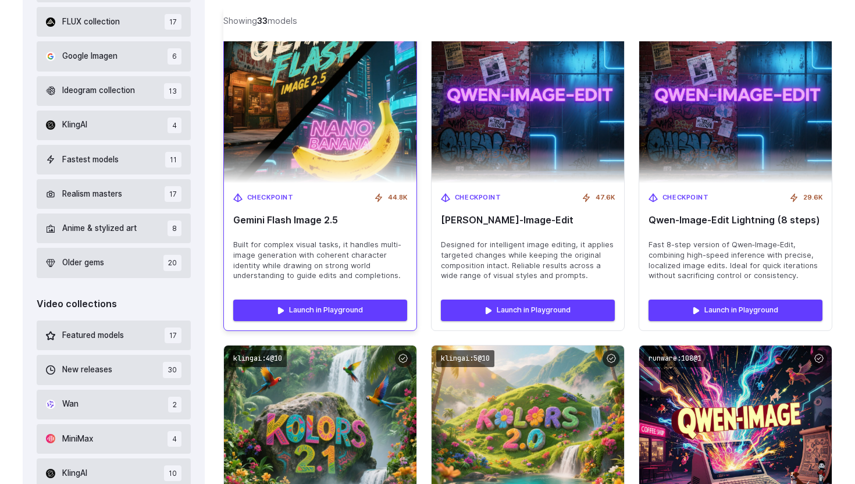  Describe the element at coordinates (528, 261) in the screenshot. I see `span: Designed for intelligent image editing, it applies targeted changes while keeping the original co...` at that location.